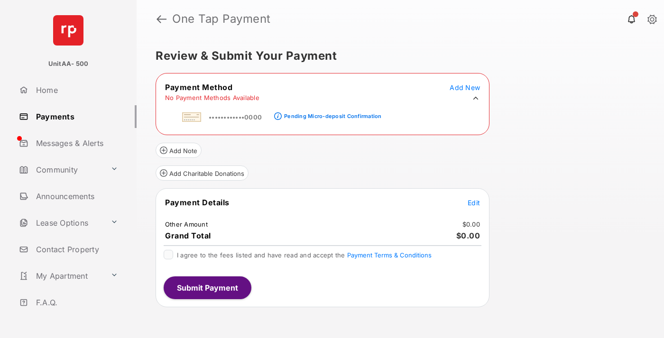 Image resolution: width=664 pixels, height=338 pixels. Describe the element at coordinates (396, 56) in the screenshot. I see `h5: Review & Submit Your Payment` at that location.